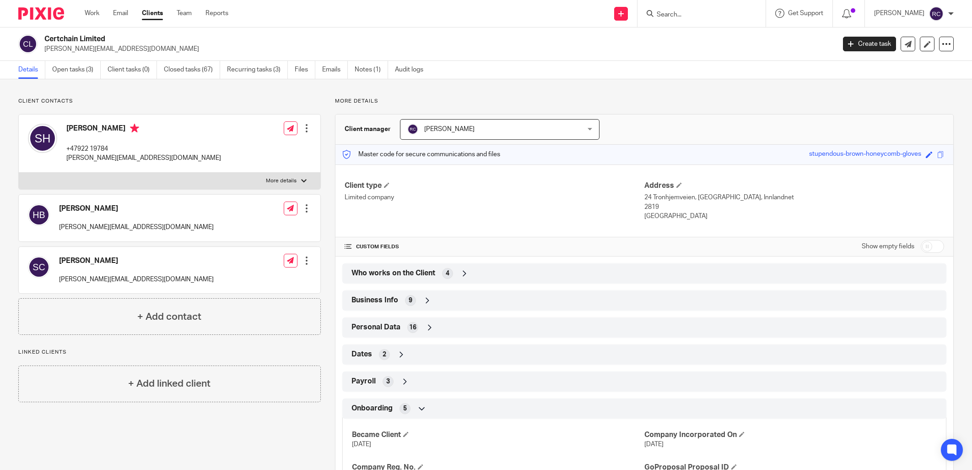  I want to click on span: Who works on the Client, so click(393, 273).